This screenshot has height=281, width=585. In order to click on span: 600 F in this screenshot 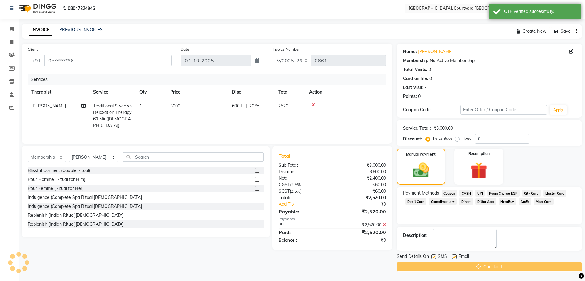, I will do `click(238, 106)`.